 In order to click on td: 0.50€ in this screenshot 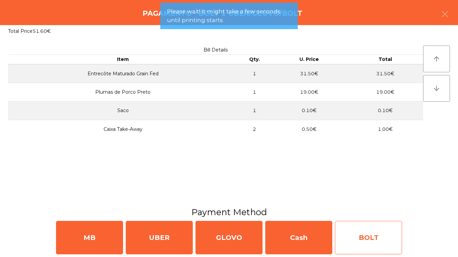, I will do `click(309, 129)`.